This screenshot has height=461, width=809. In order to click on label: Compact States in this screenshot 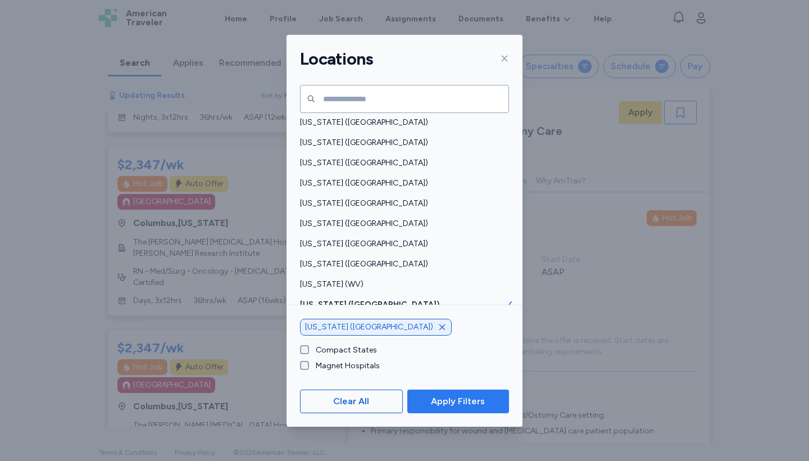, I will do `click(343, 350)`.